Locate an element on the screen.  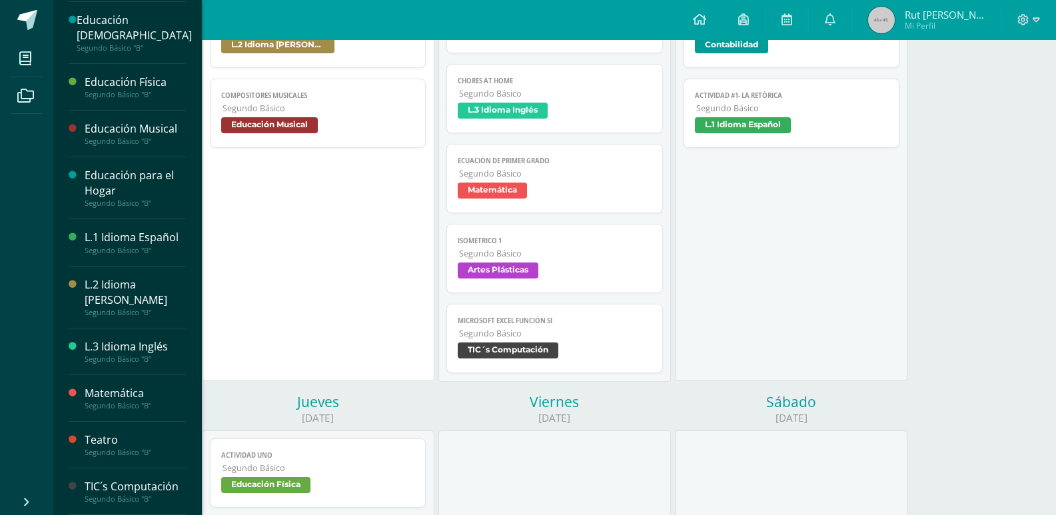
a: Actividad #1- La RetóricaSegundo BásicoL.1 Idioma Español is located at coordinates (791, 113).